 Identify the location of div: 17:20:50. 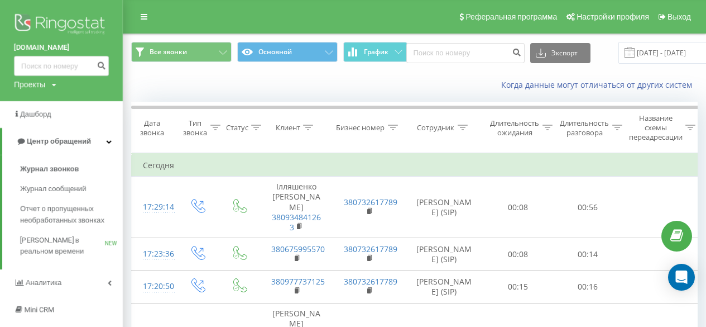
(154, 286).